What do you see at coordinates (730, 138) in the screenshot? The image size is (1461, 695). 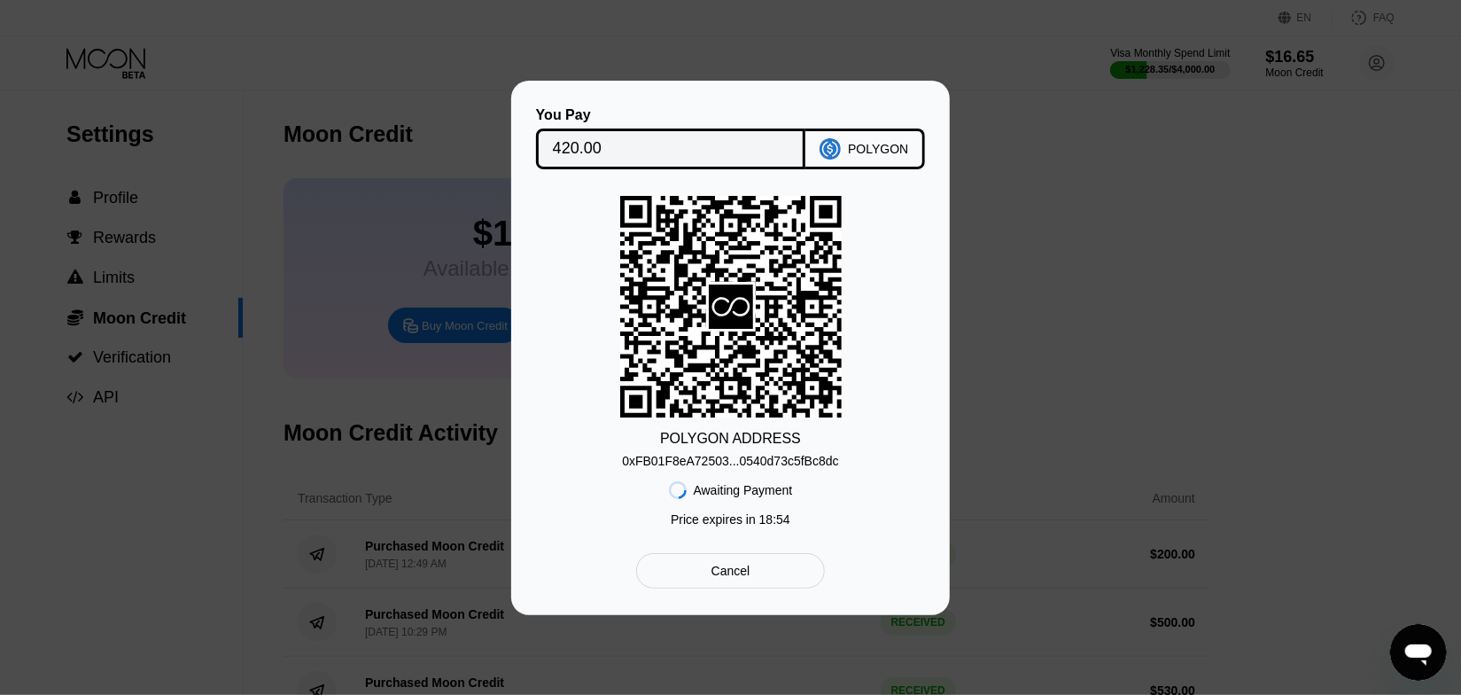 I see `div: You PayPOLYGON` at bounding box center [730, 138].